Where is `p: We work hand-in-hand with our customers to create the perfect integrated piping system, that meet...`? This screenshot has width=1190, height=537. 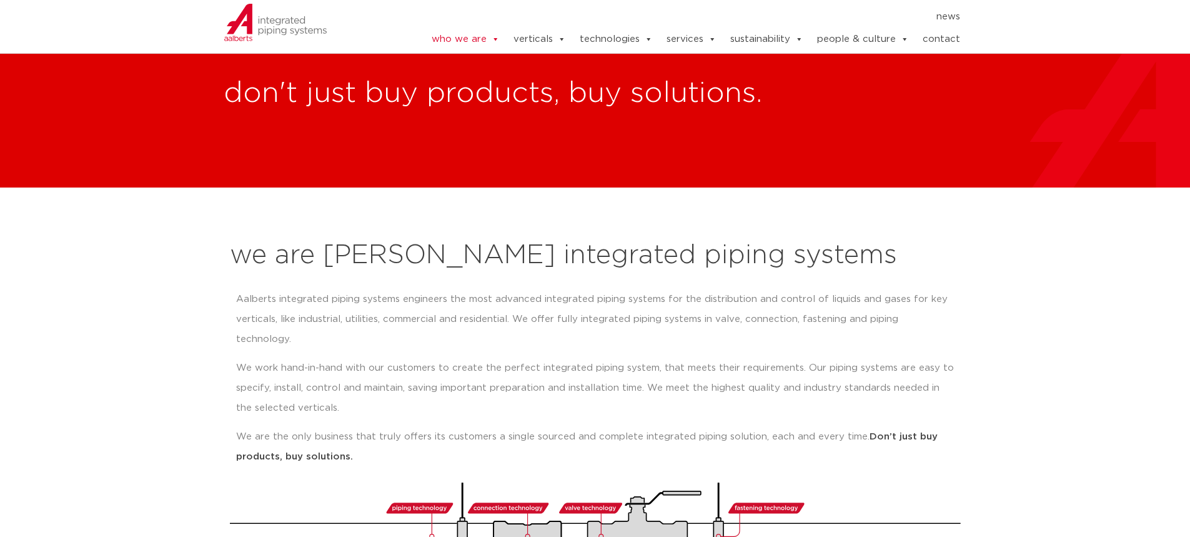 p: We work hand-in-hand with our customers to create the perfect integrated piping system, that meet... is located at coordinates (595, 388).